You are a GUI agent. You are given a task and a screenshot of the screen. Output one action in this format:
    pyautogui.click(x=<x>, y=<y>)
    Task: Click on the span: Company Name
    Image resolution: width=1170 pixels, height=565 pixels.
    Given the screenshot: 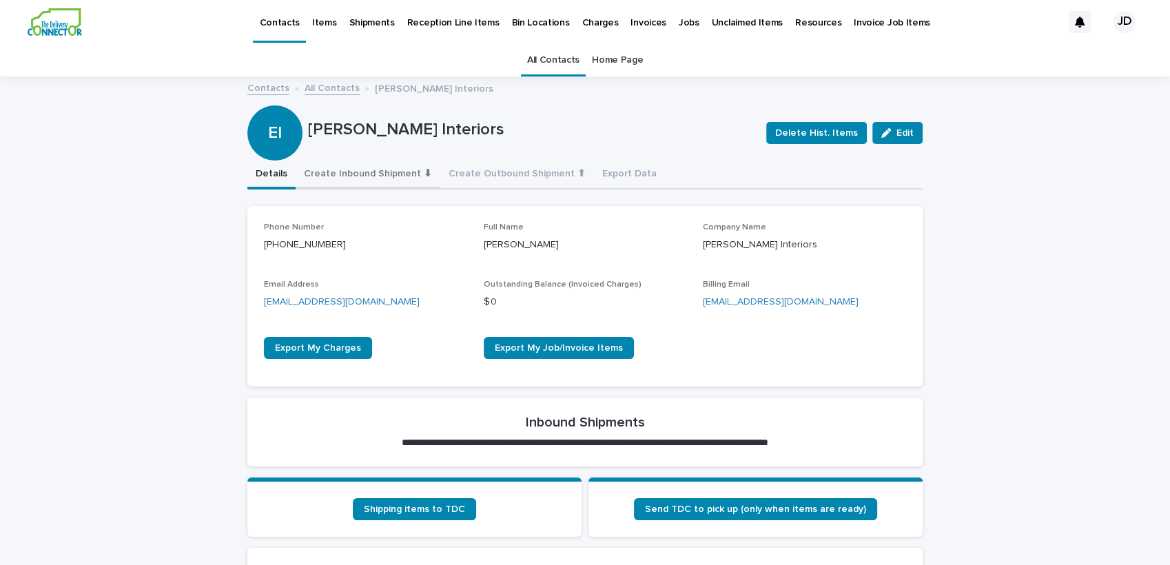 What is the action you would take?
    pyautogui.click(x=734, y=227)
    